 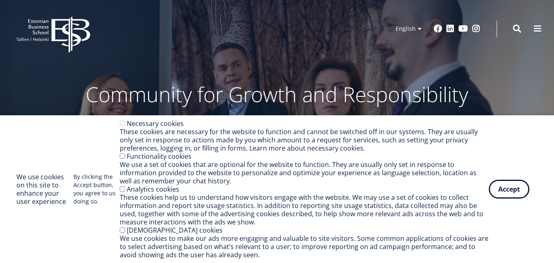 What do you see at coordinates (96, 189) in the screenshot?
I see `p: By clicking the Accept button, you agree to us doing so.` at bounding box center [96, 189].